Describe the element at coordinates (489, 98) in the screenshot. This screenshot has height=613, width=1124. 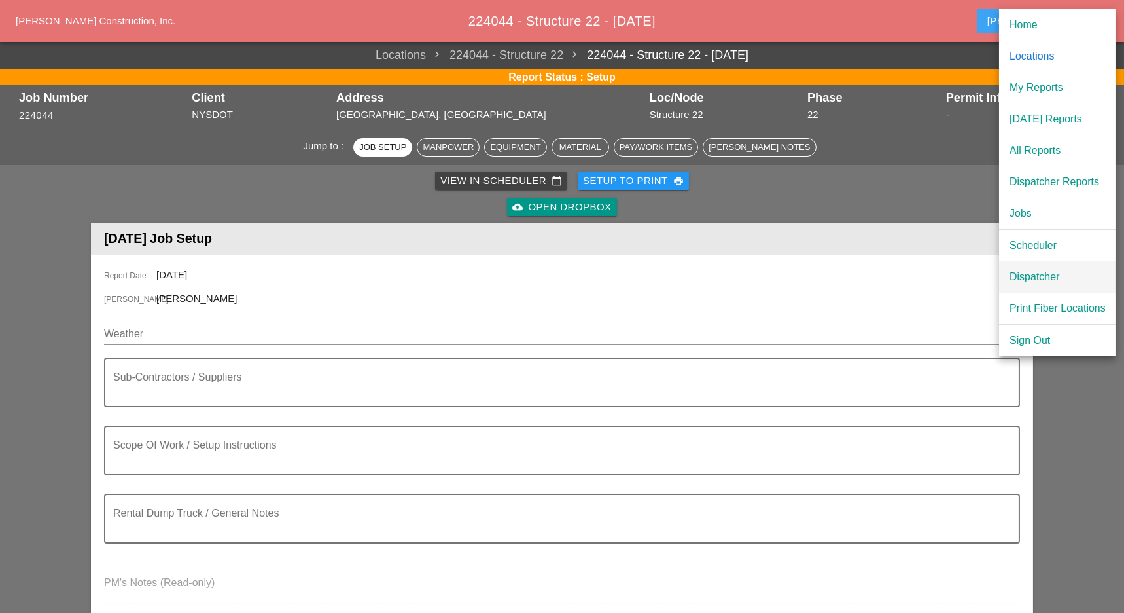
I see `div: Address` at that location.